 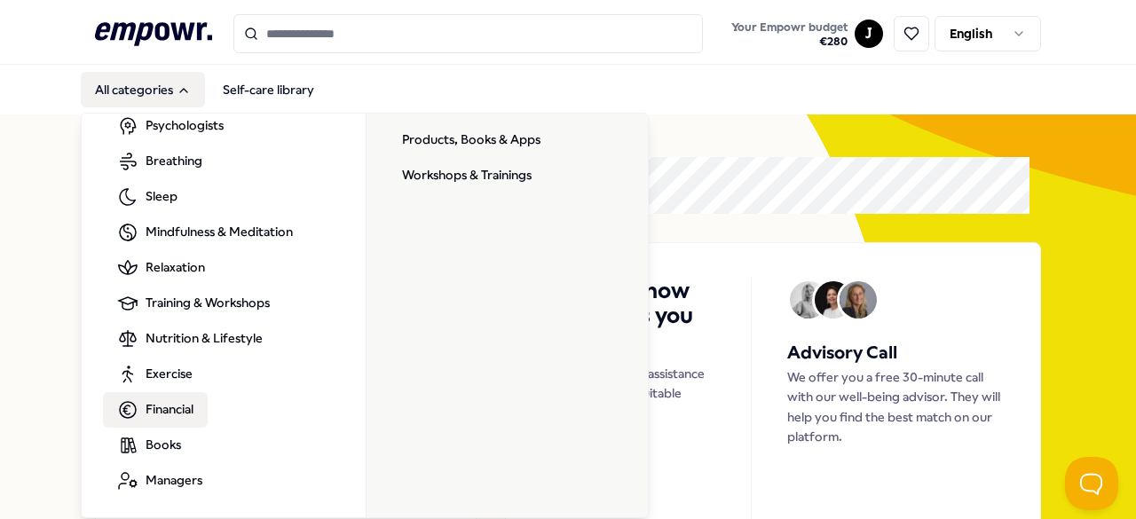 What do you see at coordinates (194, 304) in the screenshot?
I see `a: Training & Workshops` at bounding box center [194, 304].